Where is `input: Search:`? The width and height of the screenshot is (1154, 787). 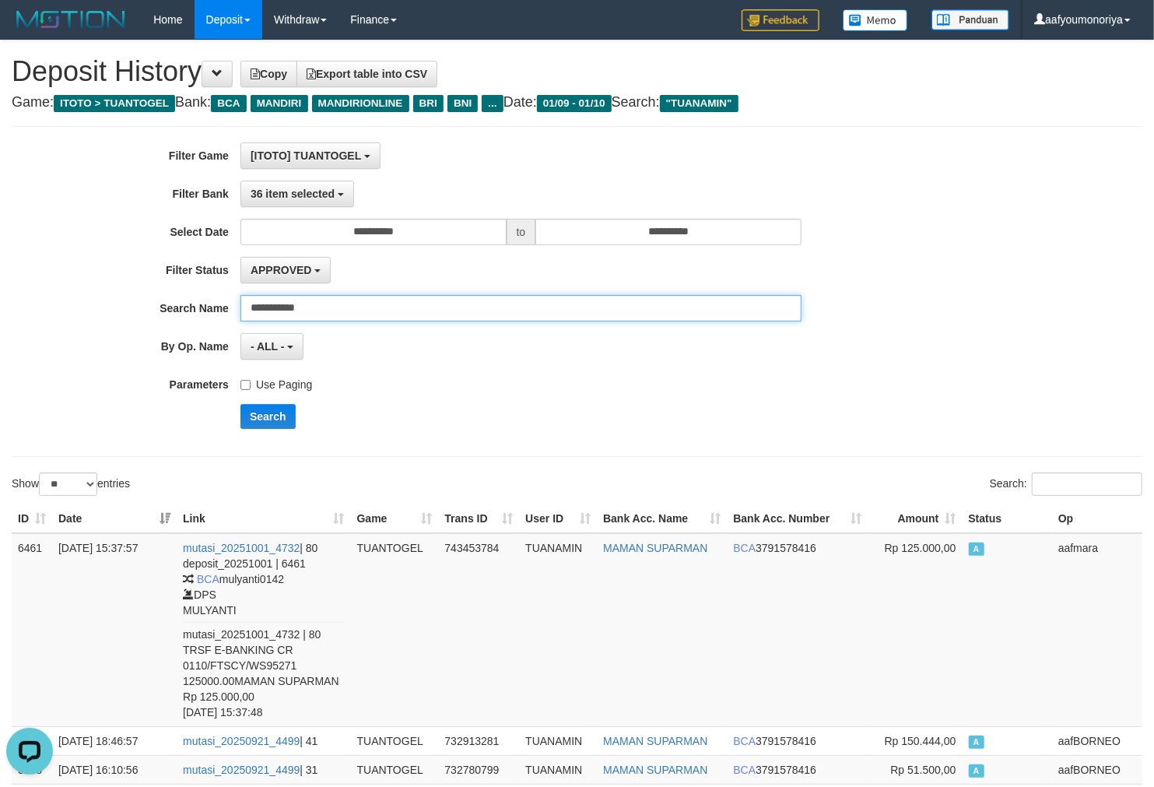
input: Search: is located at coordinates (1087, 484).